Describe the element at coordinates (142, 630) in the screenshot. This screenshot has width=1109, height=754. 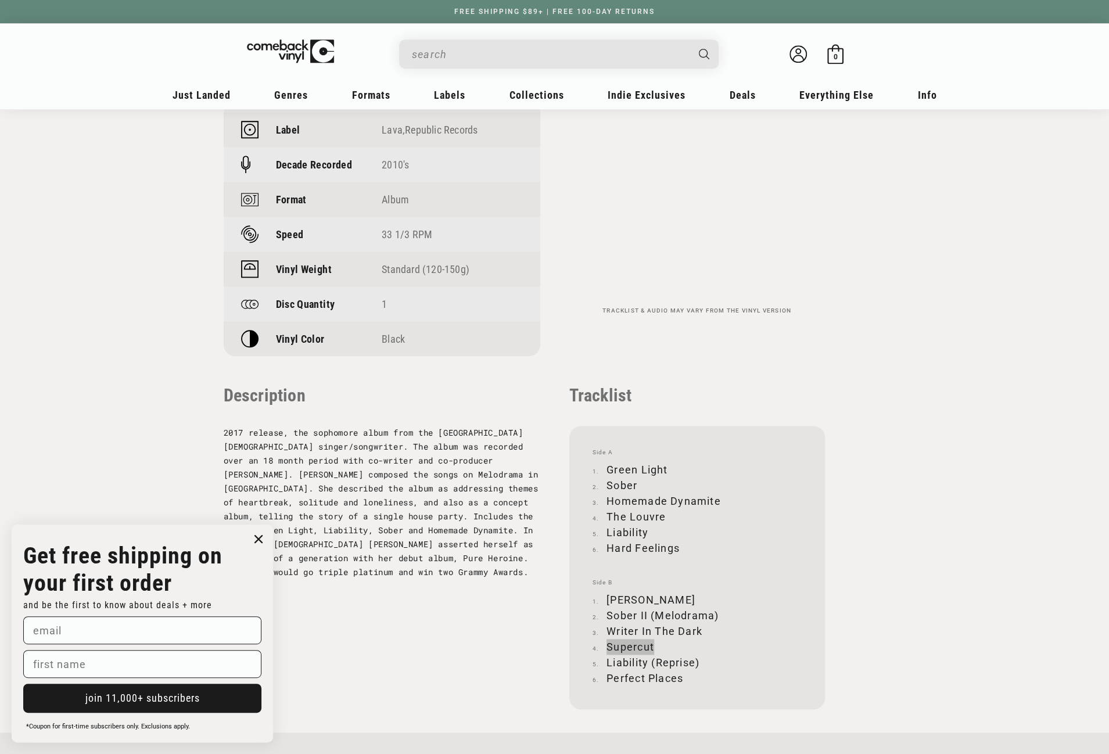
I see `input: email` at that location.